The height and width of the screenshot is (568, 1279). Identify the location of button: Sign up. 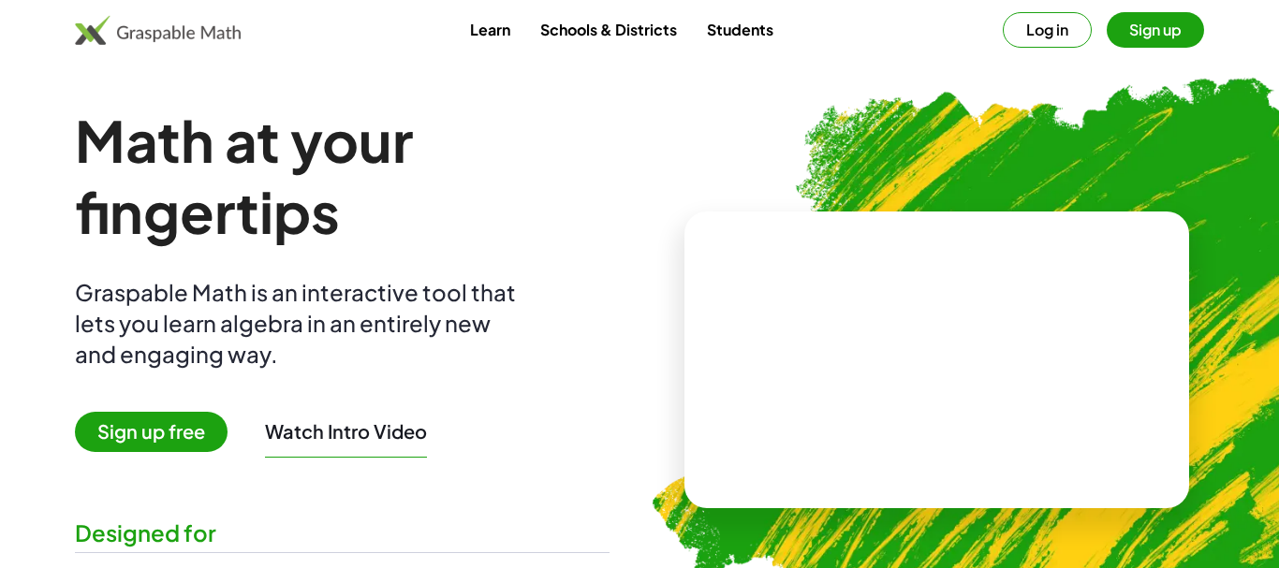
(1156, 30).